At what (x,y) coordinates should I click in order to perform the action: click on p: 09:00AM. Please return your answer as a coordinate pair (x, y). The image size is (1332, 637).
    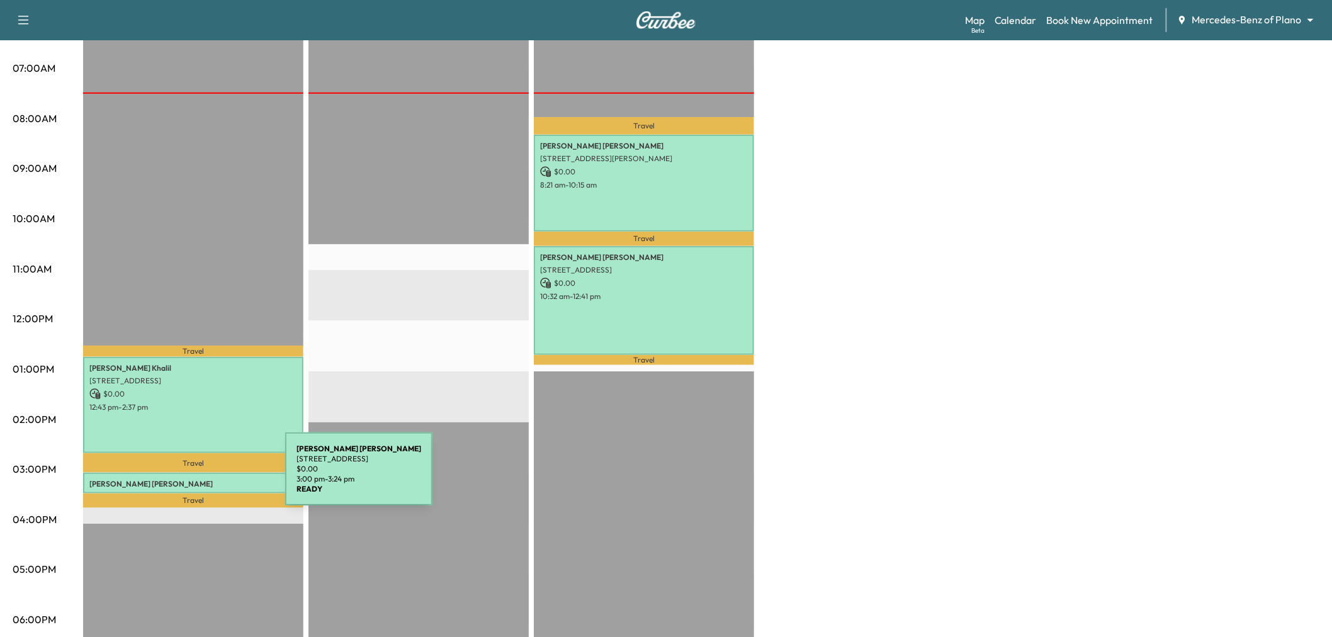
    Looking at the image, I should click on (35, 168).